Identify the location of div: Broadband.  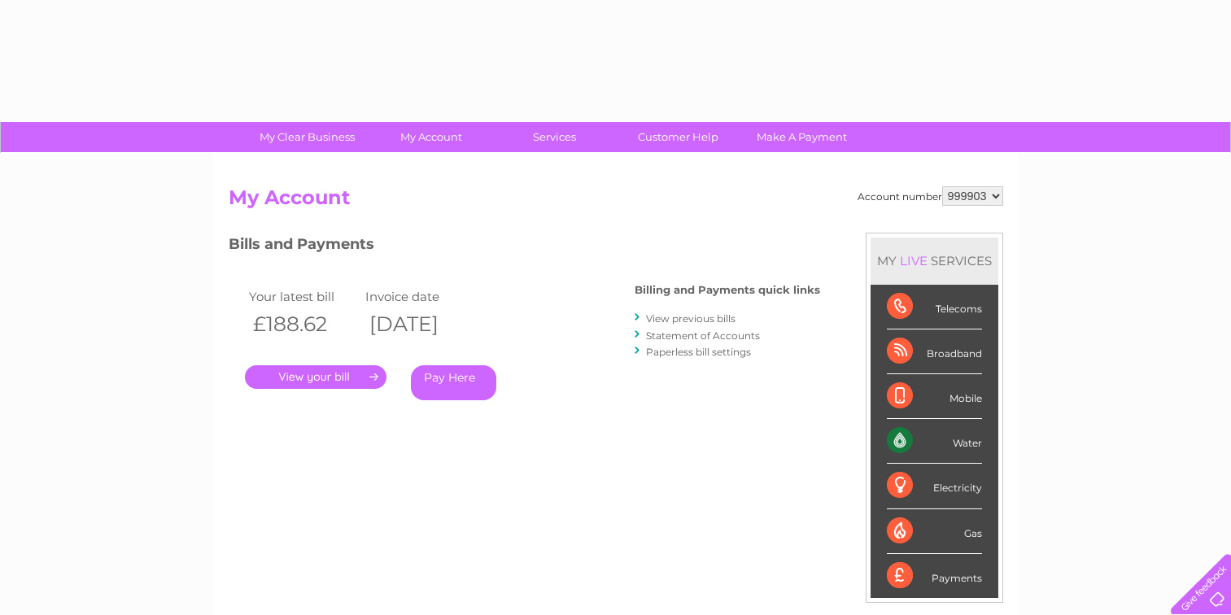
(934, 352).